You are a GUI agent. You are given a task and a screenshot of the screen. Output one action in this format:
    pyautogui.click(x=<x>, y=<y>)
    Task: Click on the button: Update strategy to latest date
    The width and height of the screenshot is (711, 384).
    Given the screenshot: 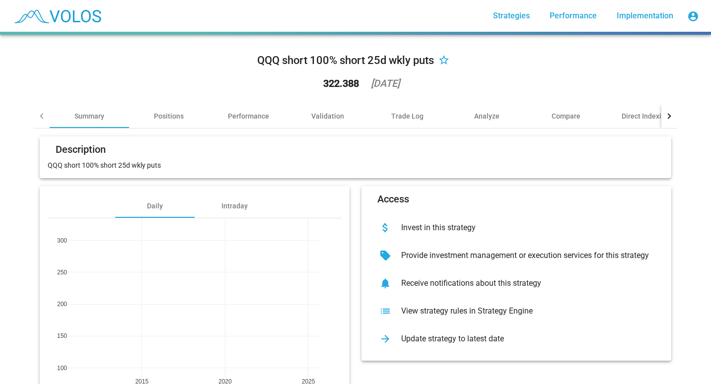 What is the action you would take?
    pyautogui.click(x=517, y=339)
    